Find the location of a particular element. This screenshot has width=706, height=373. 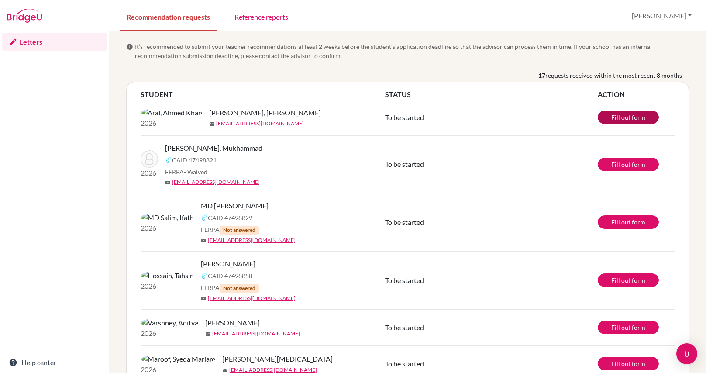

span: CAID 47498821 is located at coordinates (194, 160).